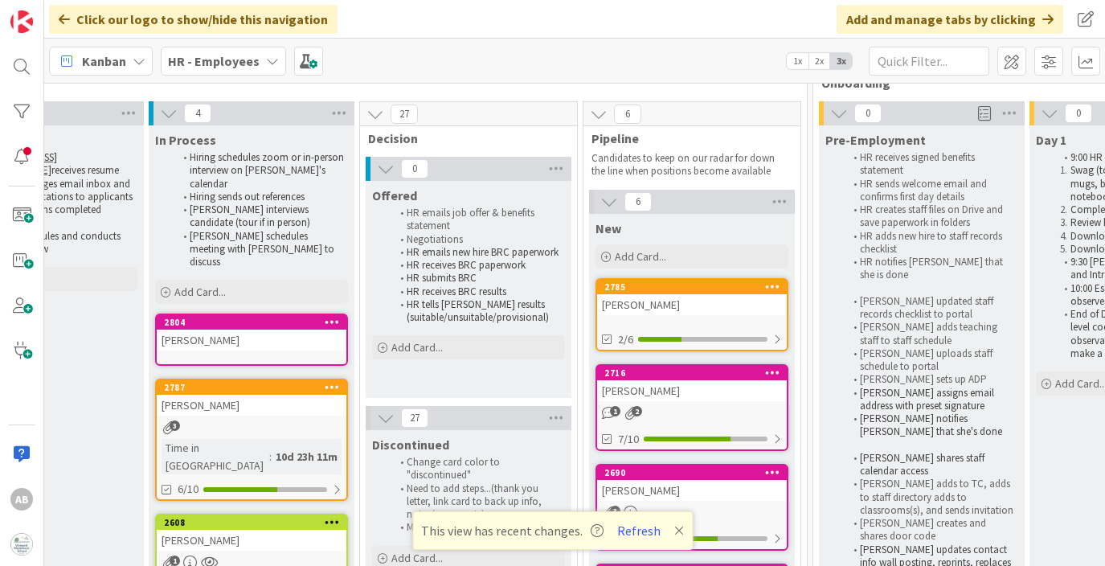 This screenshot has height=566, width=1105. What do you see at coordinates (636, 410) in the screenshot?
I see `span: 2` at bounding box center [636, 410].